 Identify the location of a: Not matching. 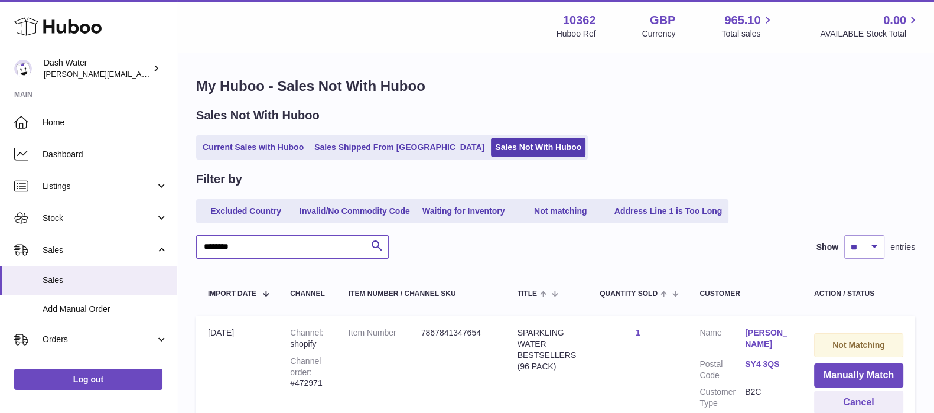
(561, 211).